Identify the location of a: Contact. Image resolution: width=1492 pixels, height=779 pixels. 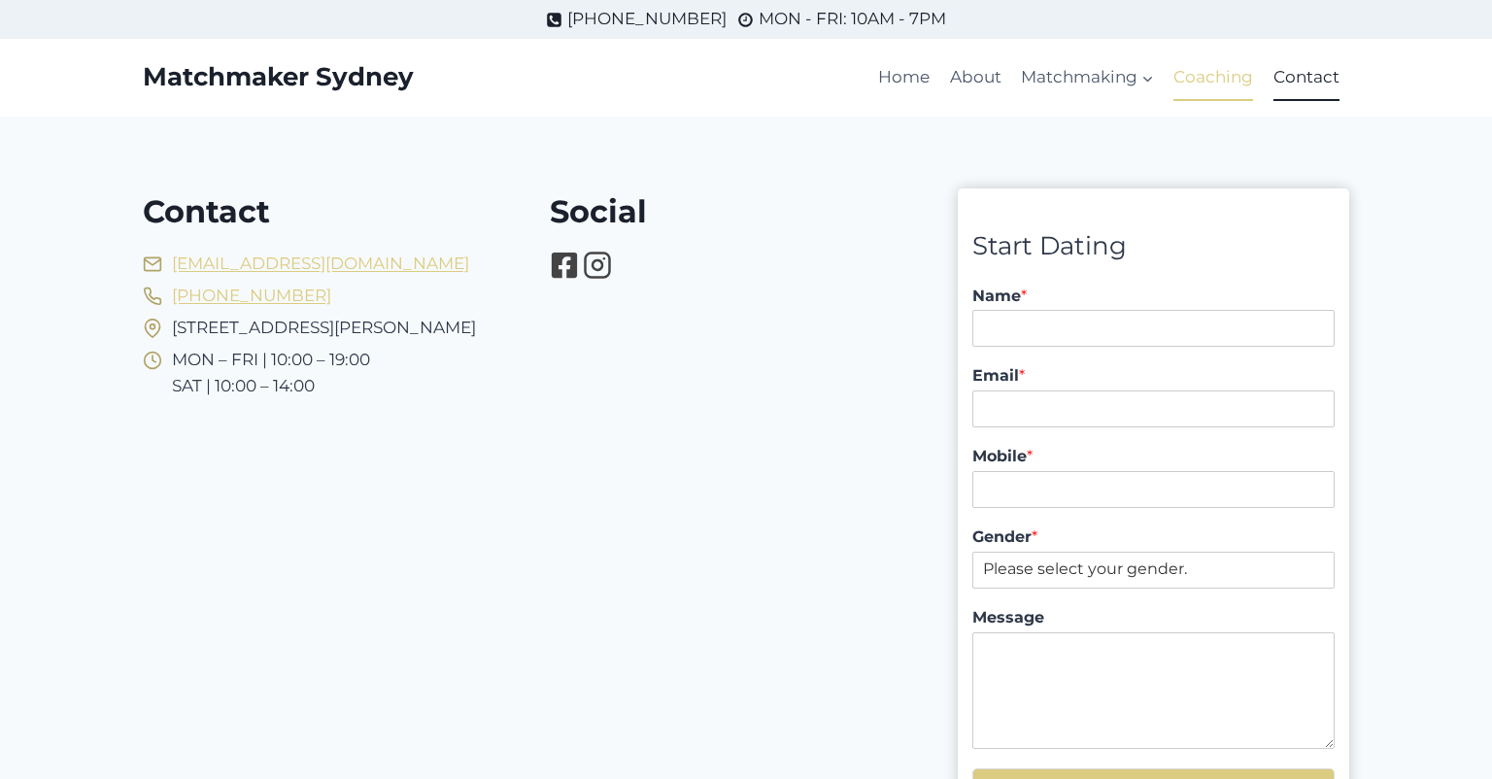
(1307, 78).